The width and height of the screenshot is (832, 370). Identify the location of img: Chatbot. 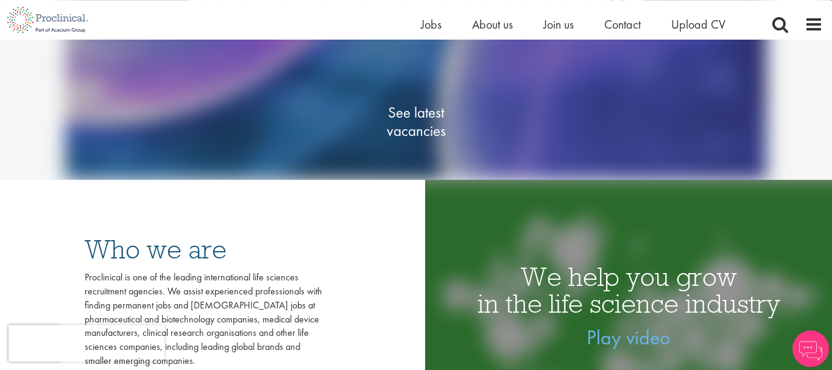
(811, 348).